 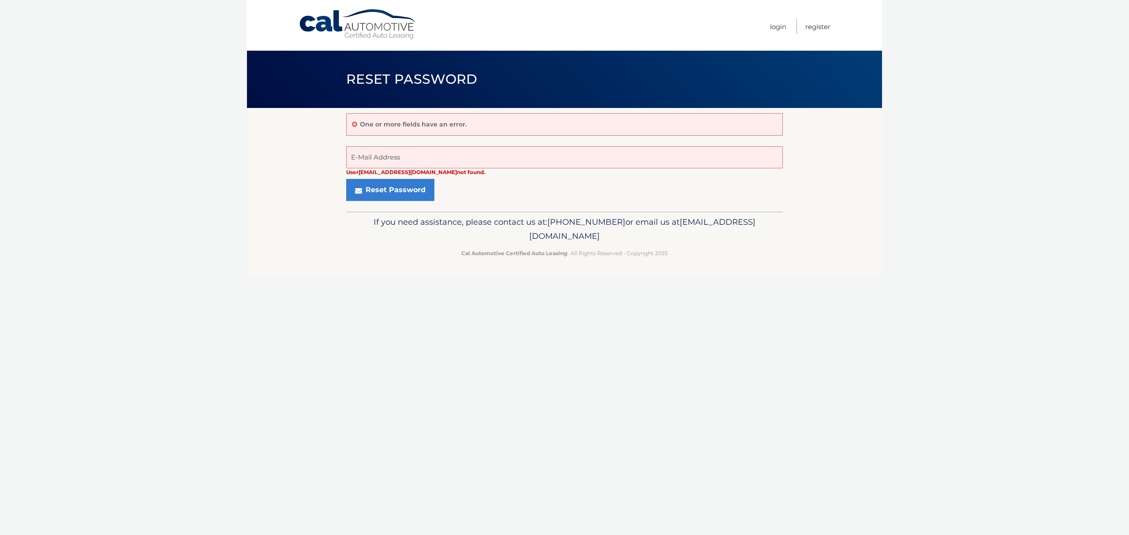 I want to click on strong: Cal Automotive Certified Auto Leasing, so click(x=514, y=253).